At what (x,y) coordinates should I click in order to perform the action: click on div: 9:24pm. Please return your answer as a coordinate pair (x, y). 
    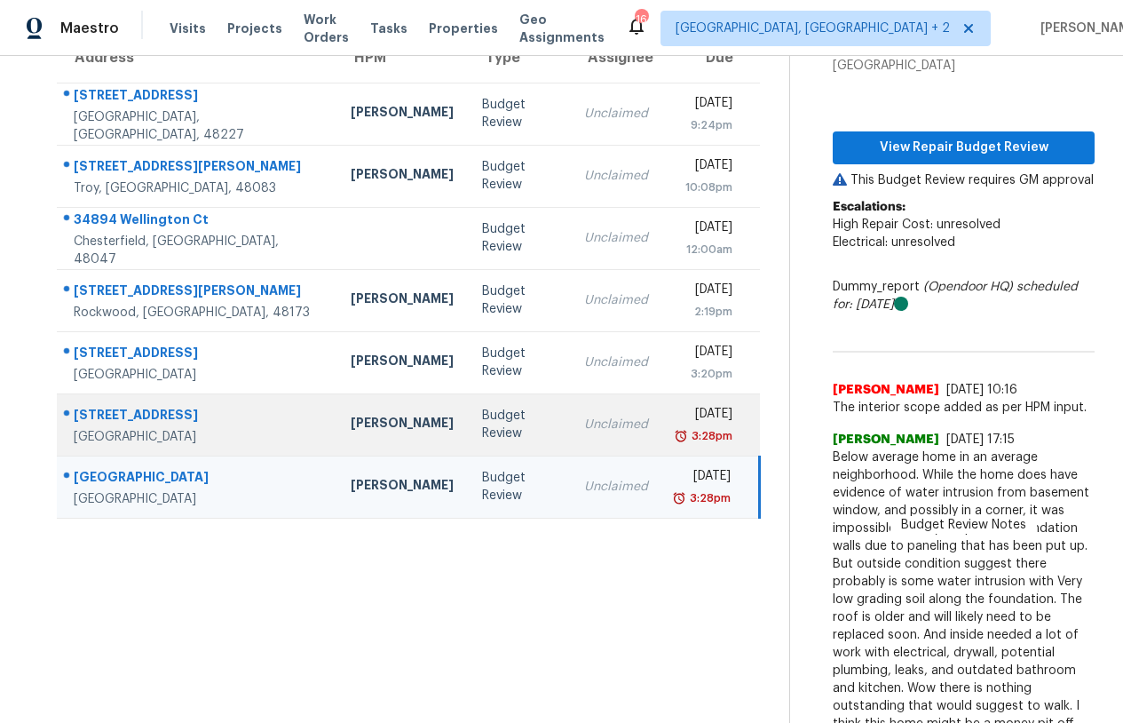
    Looking at the image, I should click on (704, 125).